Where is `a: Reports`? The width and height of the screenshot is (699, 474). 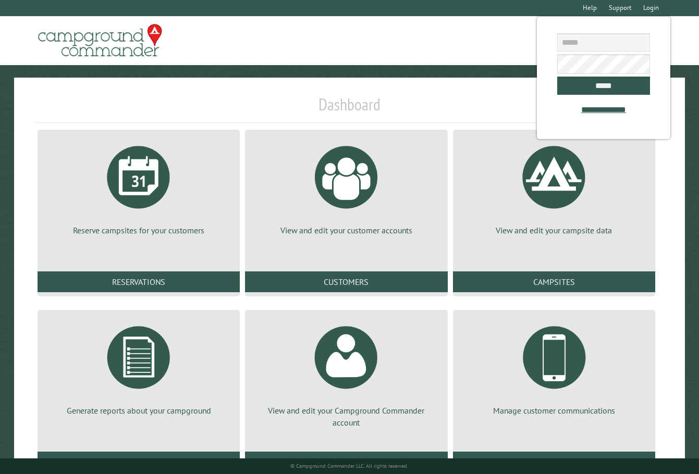 a: Reports is located at coordinates (139, 462).